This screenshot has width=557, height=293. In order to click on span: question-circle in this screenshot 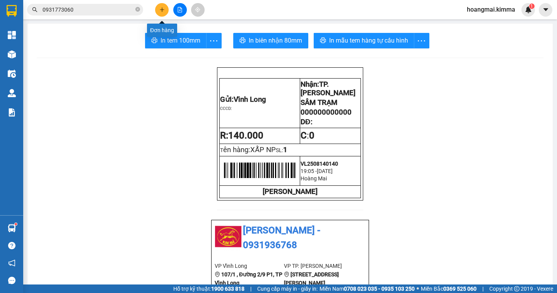, I will do `click(12, 245)`.